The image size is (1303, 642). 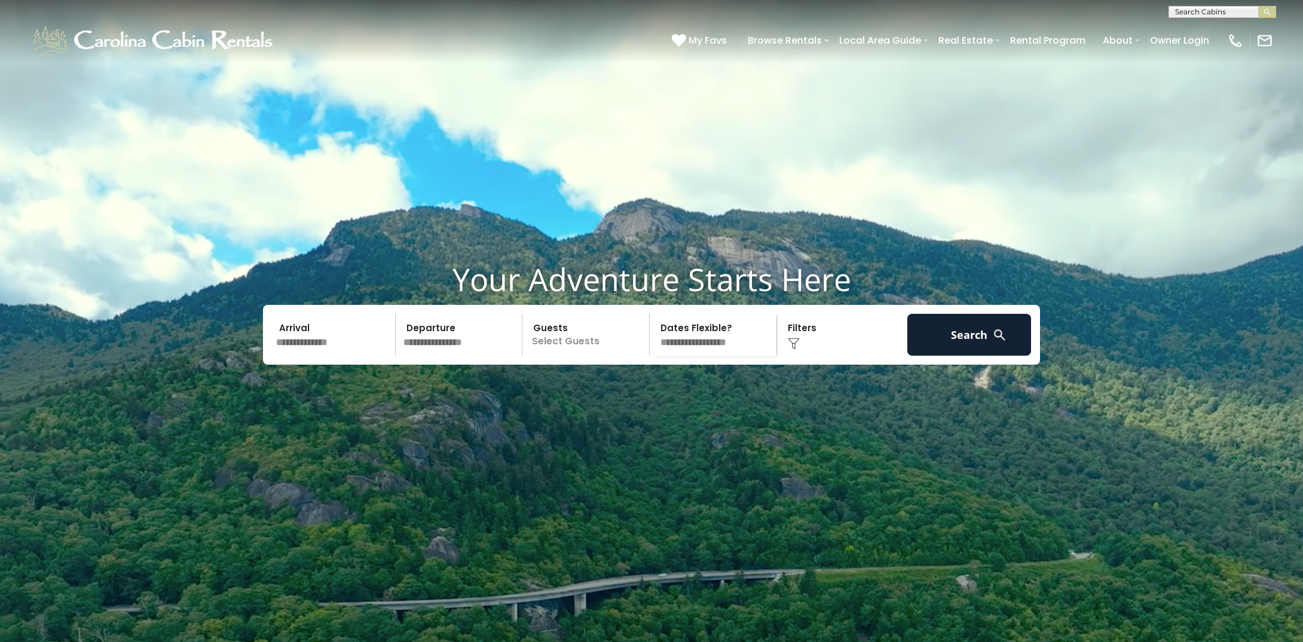 I want to click on a: My Favs, so click(x=700, y=41).